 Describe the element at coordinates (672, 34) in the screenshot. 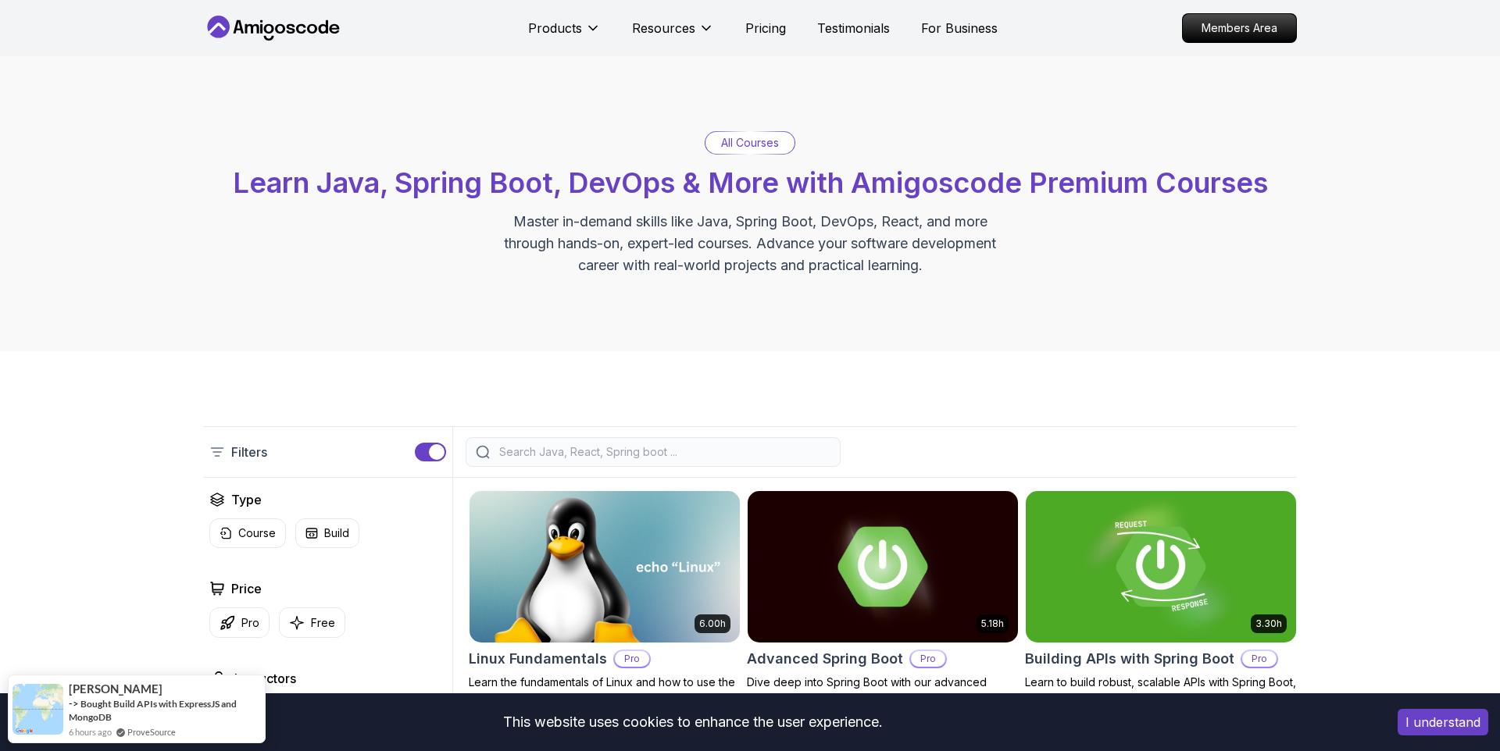

I see `button: Resources` at that location.